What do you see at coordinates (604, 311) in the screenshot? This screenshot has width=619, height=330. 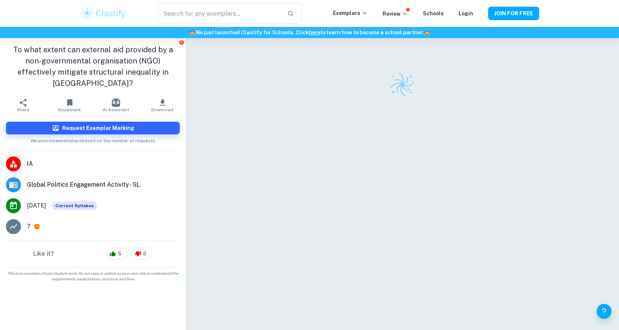 I see `button: Help and Feedback` at bounding box center [604, 311].